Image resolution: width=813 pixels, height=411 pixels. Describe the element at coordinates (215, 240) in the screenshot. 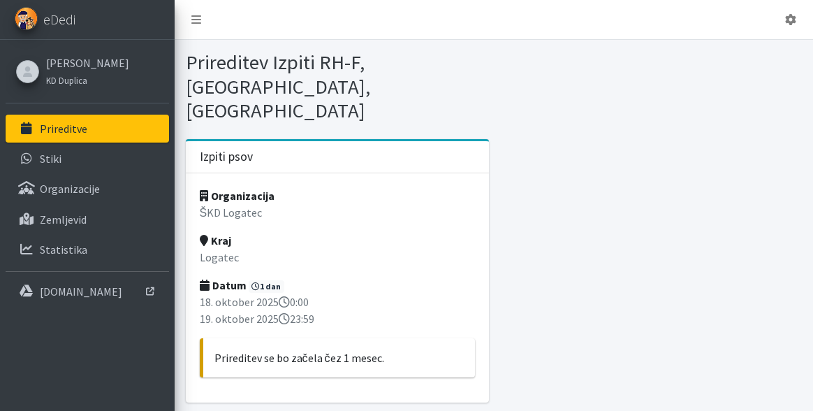

I see `strong: Kraj` at that location.